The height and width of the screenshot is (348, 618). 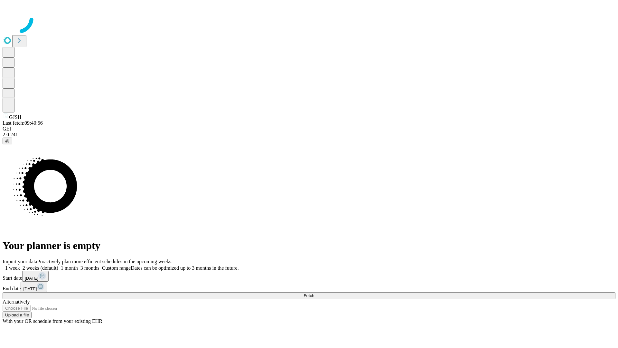 What do you see at coordinates (185, 268) in the screenshot?
I see `span: Dates can be optimized up to 3 months in the future.` at bounding box center [185, 268].